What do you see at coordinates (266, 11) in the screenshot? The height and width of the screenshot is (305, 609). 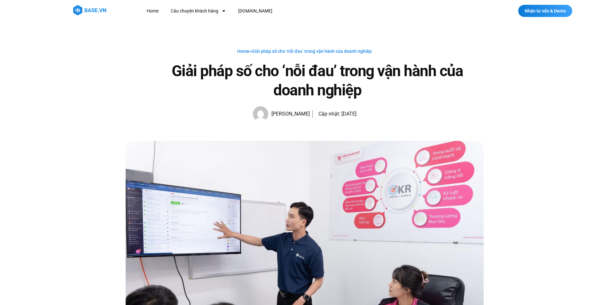 I see `nav: Menu` at bounding box center [266, 11].